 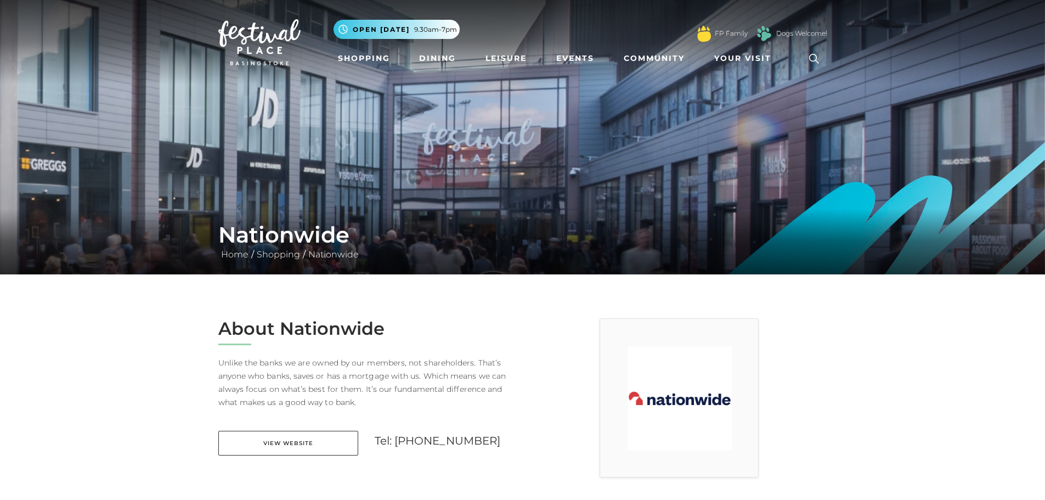 What do you see at coordinates (367, 383) in the screenshot?
I see `p: Unlike the banks we are owned by our members, not shareholders. That’s anyone who banks, saves or...` at bounding box center [367, 383].